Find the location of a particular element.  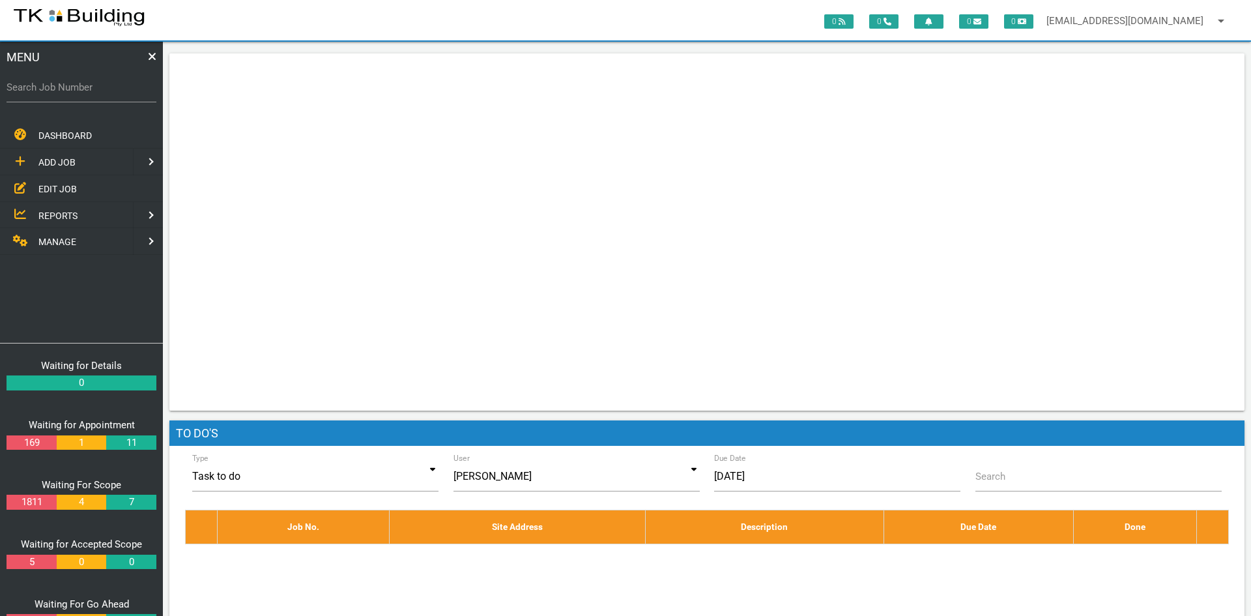

label: Search Job Number is located at coordinates (81, 87).